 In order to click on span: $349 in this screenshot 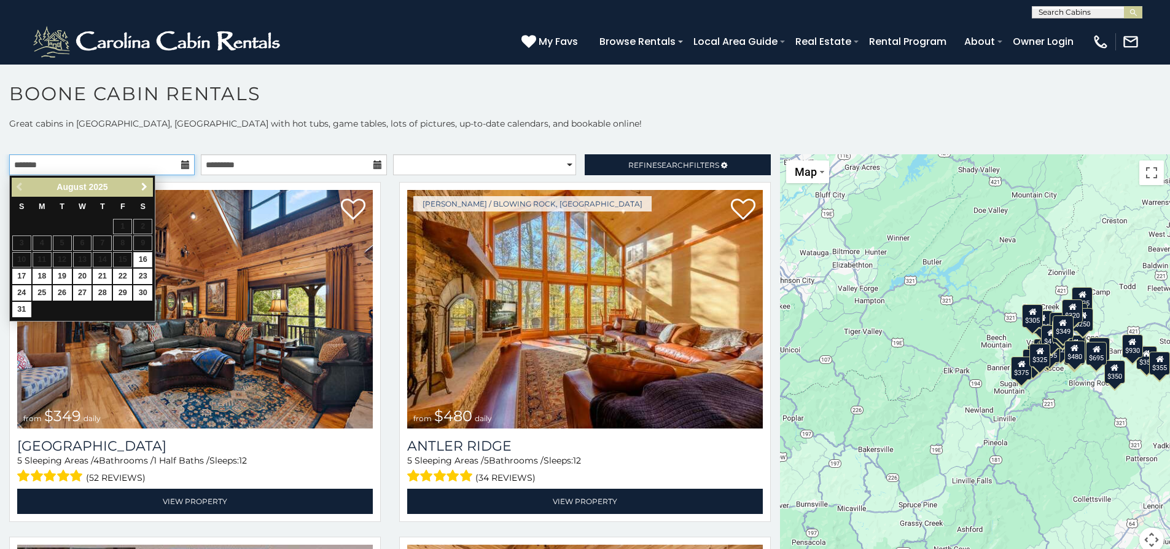, I will do `click(63, 415)`.